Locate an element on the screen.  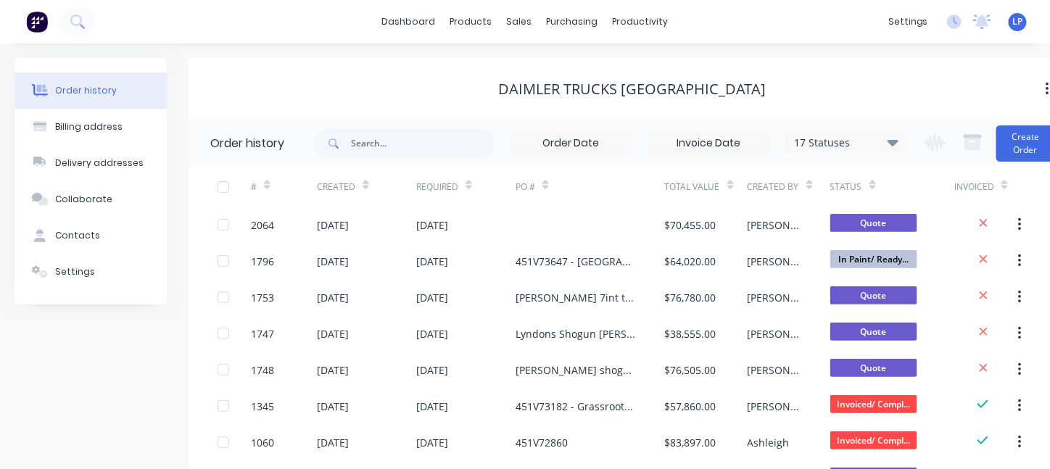
div: 1753 is located at coordinates (262, 297).